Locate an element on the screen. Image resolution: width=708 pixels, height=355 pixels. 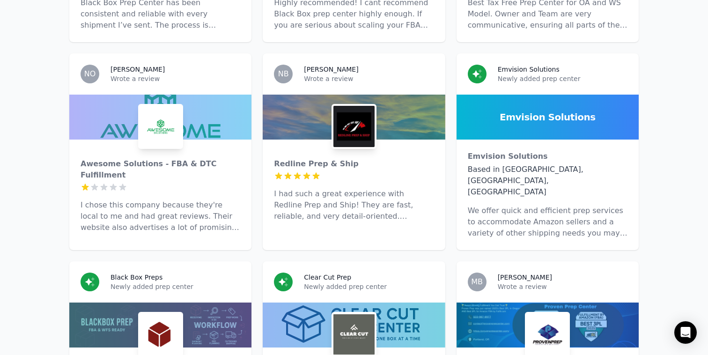
img: Black Box Preps is located at coordinates (161, 334).